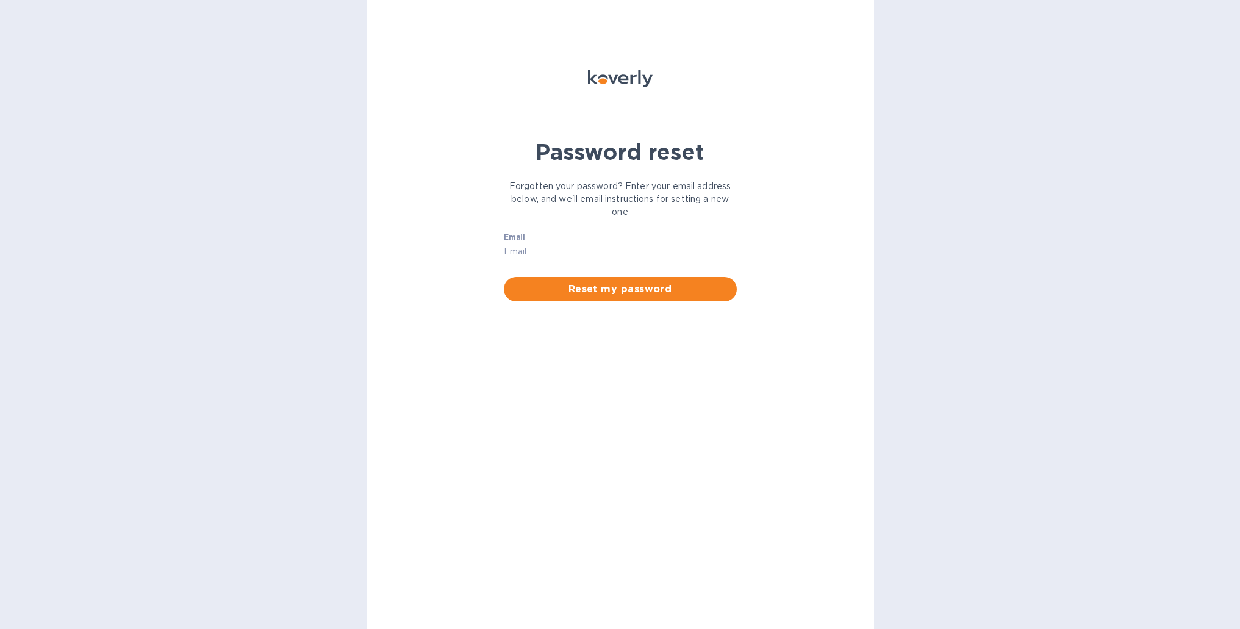 The image size is (1240, 629). Describe the element at coordinates (620, 79) in the screenshot. I see `img: Koverly` at that location.